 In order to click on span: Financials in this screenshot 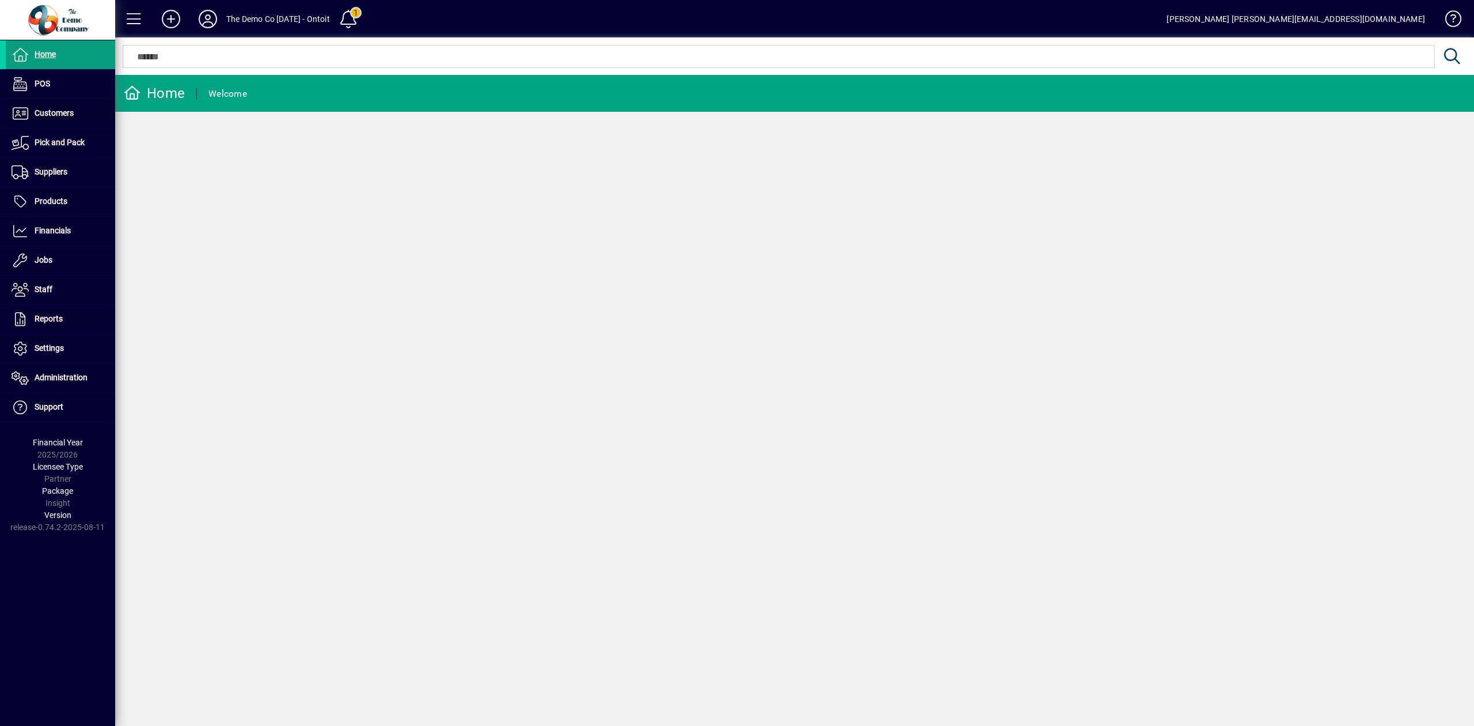, I will do `click(52, 230)`.